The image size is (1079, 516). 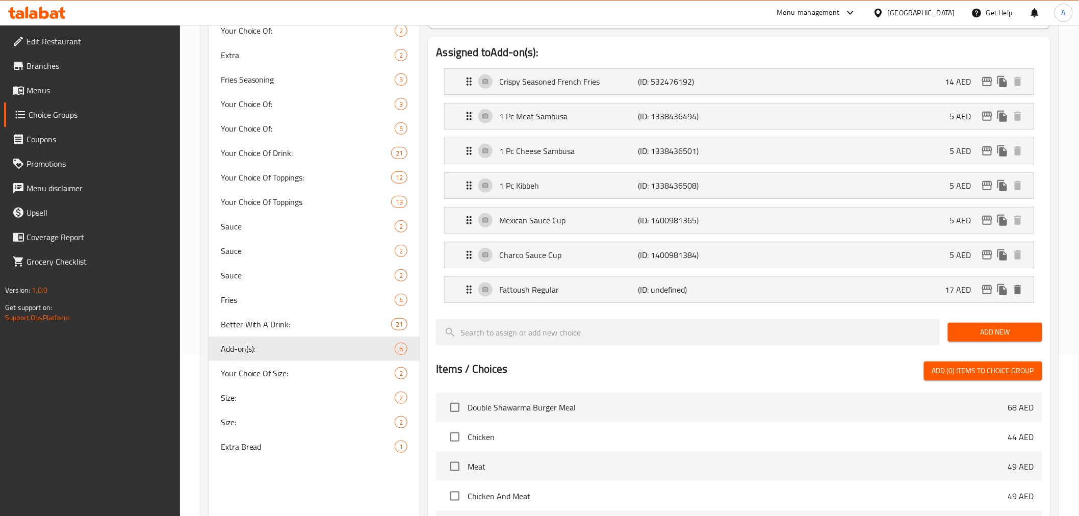 What do you see at coordinates (92, 66) in the screenshot?
I see `a: Branches` at bounding box center [92, 66].